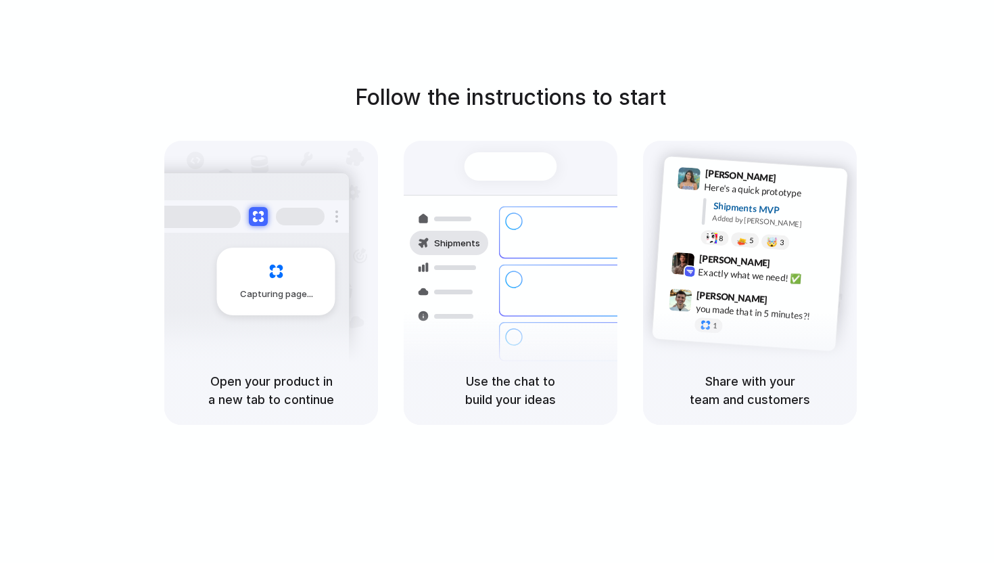 Image resolution: width=994 pixels, height=563 pixels. What do you see at coordinates (782, 242) in the screenshot?
I see `span: 3` at bounding box center [782, 242].